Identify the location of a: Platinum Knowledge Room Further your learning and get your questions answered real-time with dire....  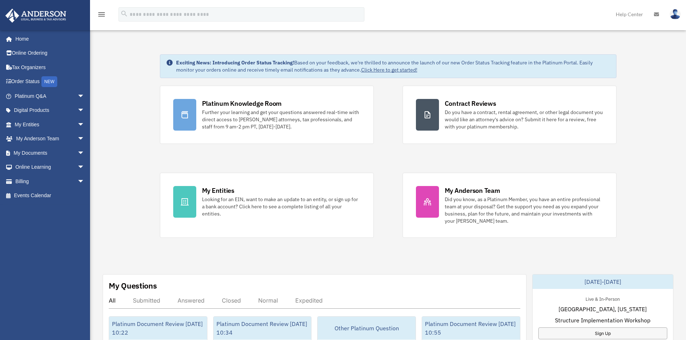
(267, 115).